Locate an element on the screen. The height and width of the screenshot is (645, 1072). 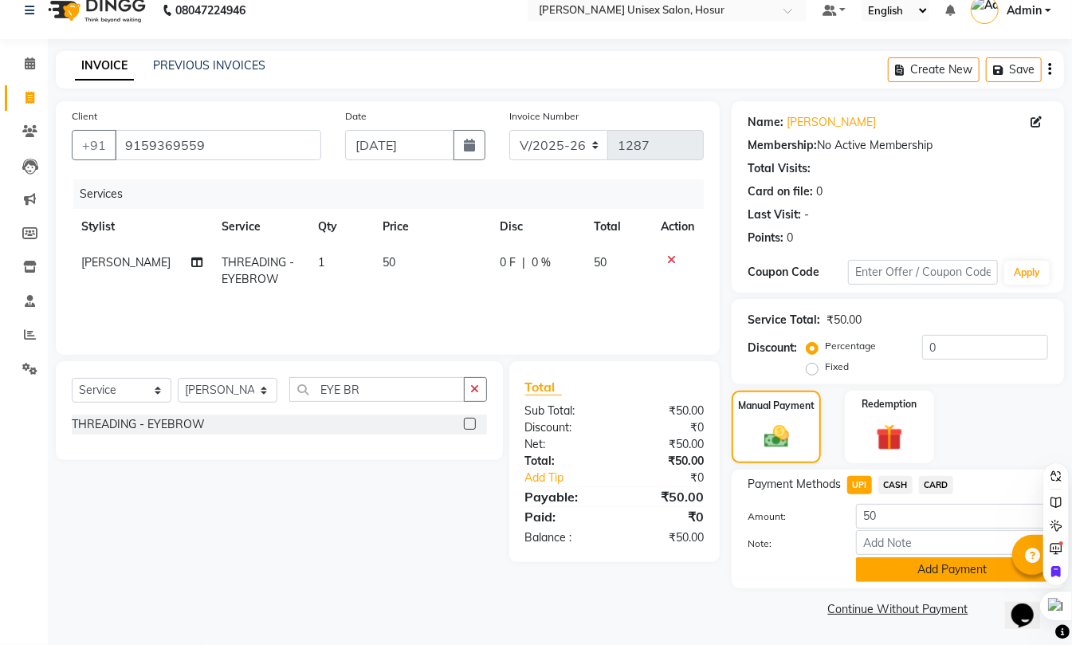
div: Sub Total: is located at coordinates (564, 411).